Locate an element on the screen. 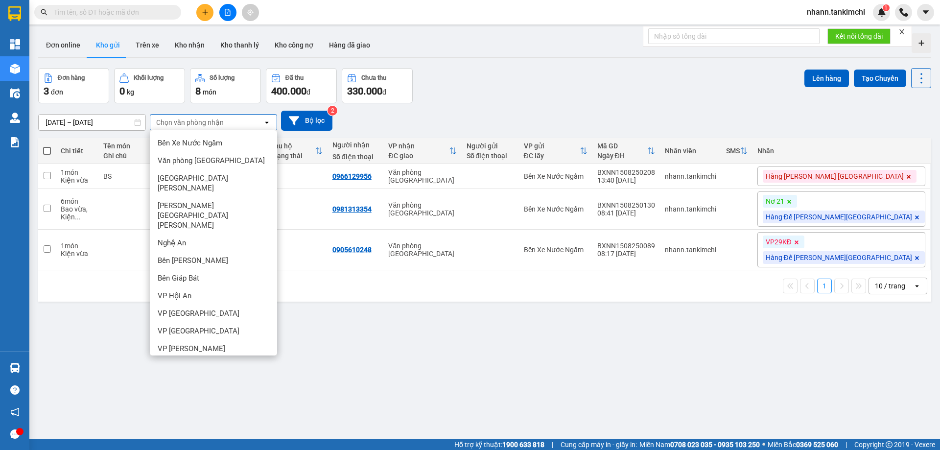 This screenshot has height=450, width=940. button: Chưa thu330.000đ is located at coordinates (377, 86).